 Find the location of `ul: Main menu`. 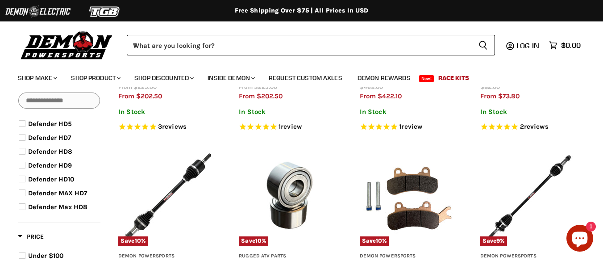

ul: Main menu is located at coordinates (295, 76).